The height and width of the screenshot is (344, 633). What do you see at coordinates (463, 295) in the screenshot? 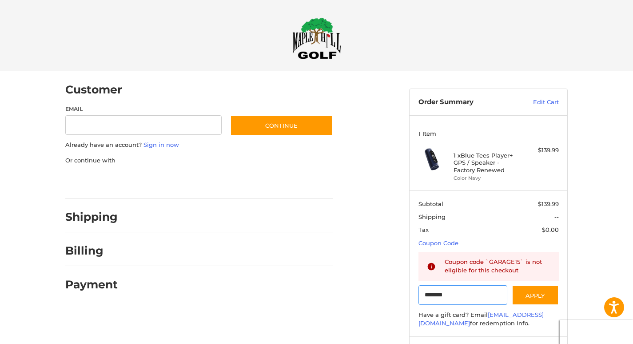
I see `input: Gift Certificate or Coupon Code` at bounding box center [463, 295].